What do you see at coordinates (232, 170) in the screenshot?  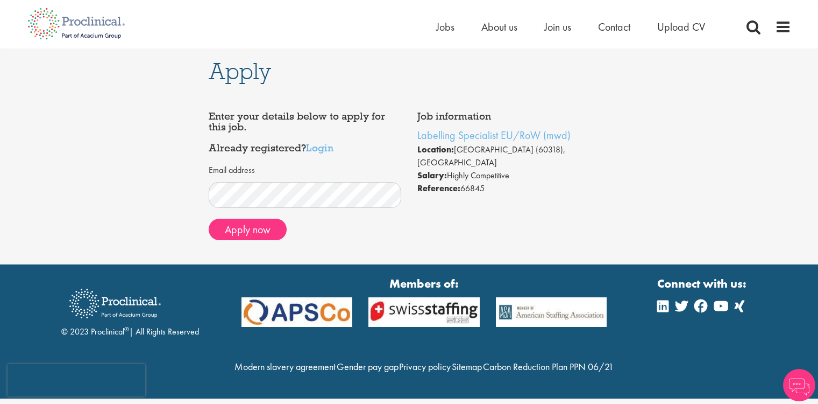 I see `label: Email address` at bounding box center [232, 170].